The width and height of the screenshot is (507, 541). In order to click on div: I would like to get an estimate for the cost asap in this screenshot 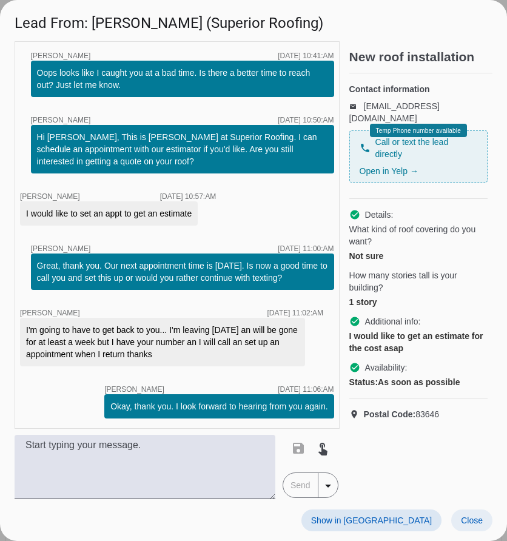, I will do `click(419, 342)`.